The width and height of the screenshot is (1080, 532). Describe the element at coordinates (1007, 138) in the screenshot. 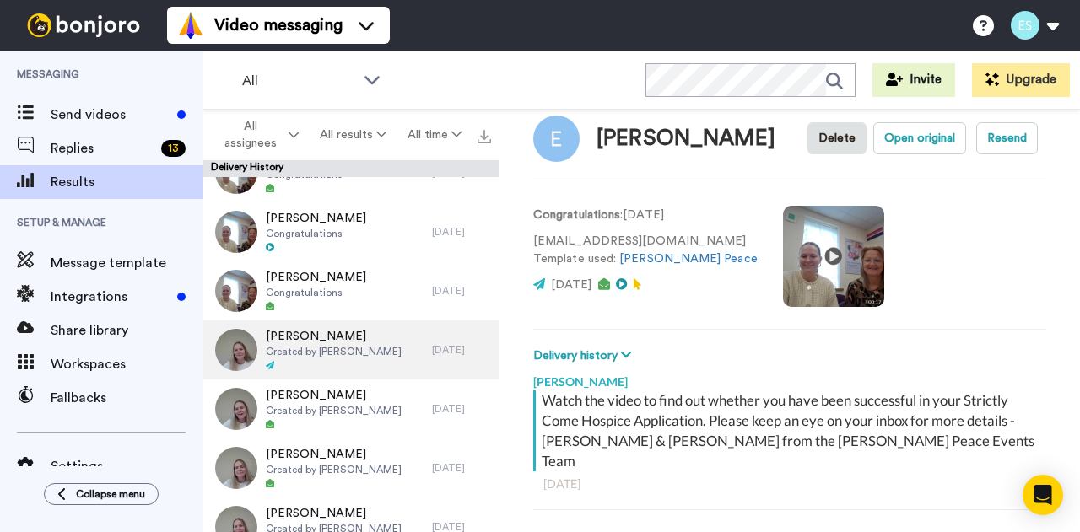

I see `button: Resend` at that location.